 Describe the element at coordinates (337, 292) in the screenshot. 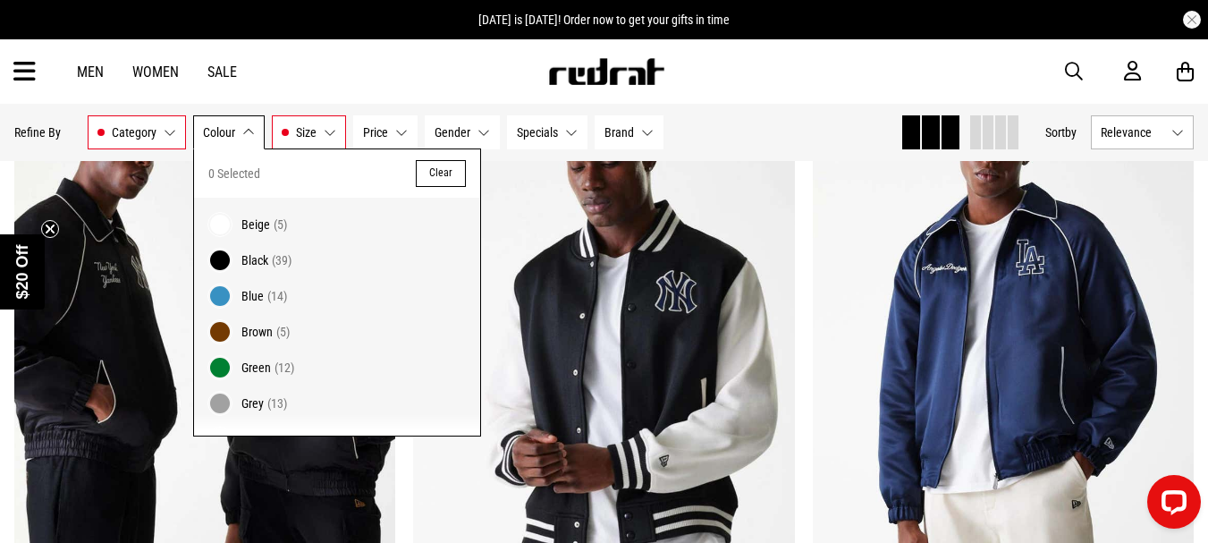

I see `div: Colour` at that location.